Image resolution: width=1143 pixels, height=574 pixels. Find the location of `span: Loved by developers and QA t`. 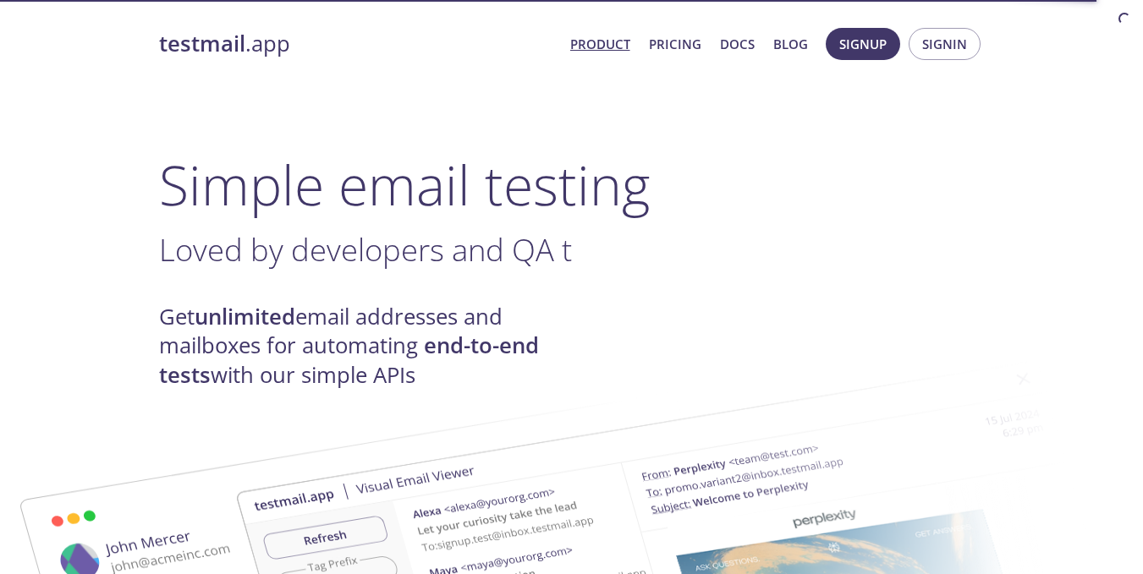

span: Loved by developers and QA t is located at coordinates (365, 250).